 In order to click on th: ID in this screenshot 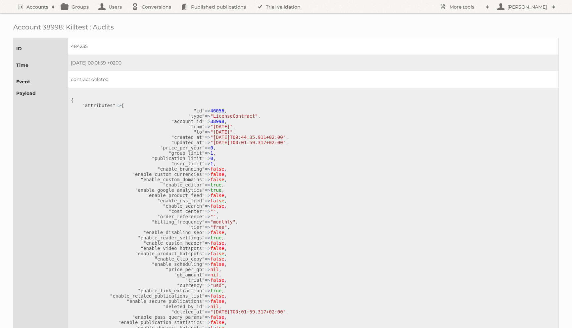, I will do `click(41, 46)`.